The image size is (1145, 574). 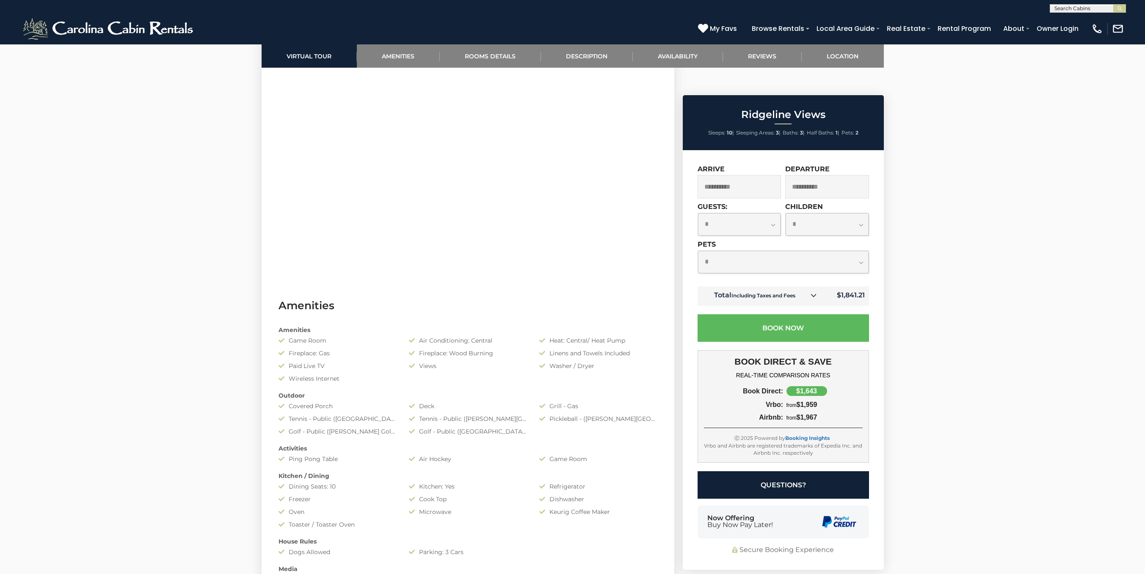 I want to click on a: Booking Insights, so click(x=807, y=438).